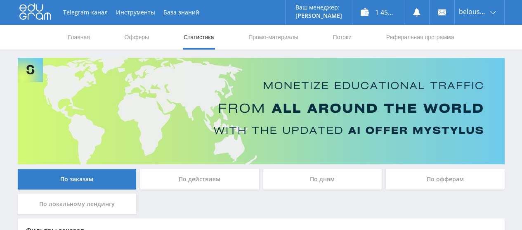 Image resolution: width=522 pixels, height=230 pixels. I want to click on img: Banner, so click(261, 111).